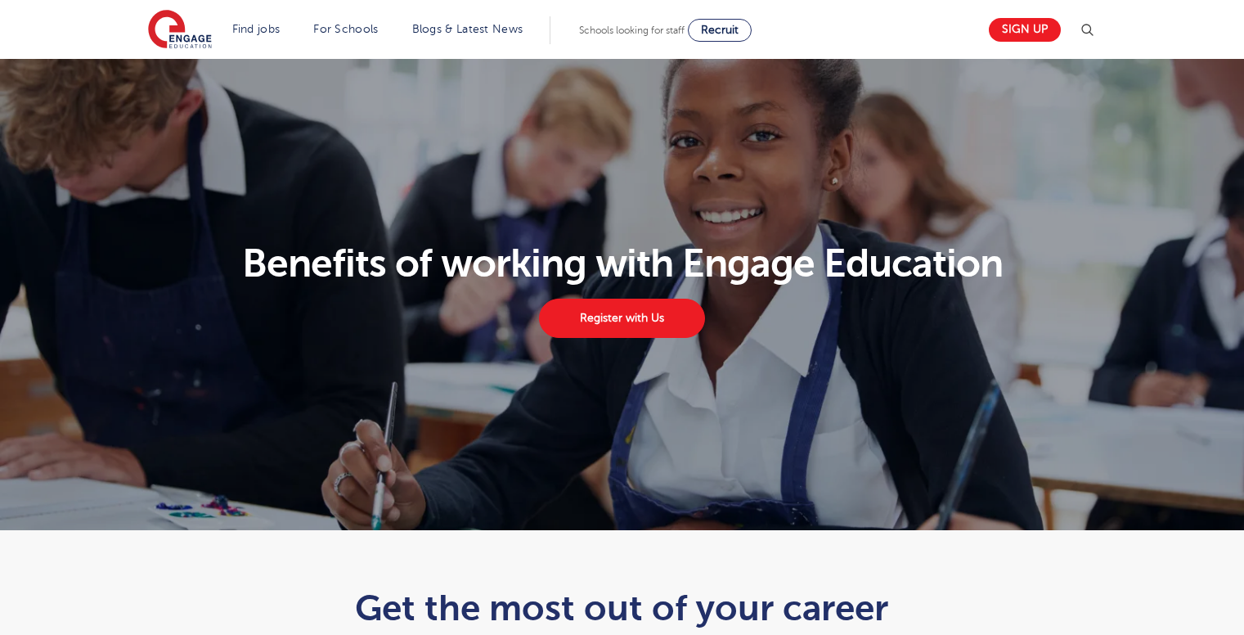  What do you see at coordinates (1025, 29) in the screenshot?
I see `a: Sign up` at bounding box center [1025, 29].